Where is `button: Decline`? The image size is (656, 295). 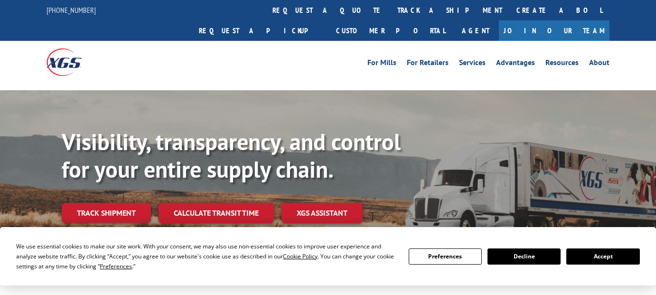 button: Decline is located at coordinates (524, 256).